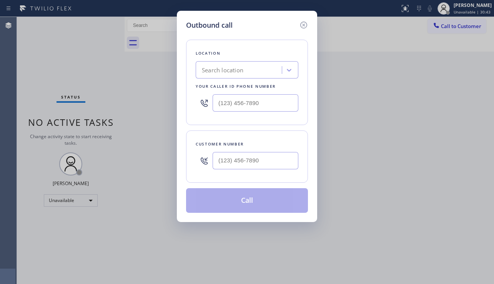 The height and width of the screenshot is (284, 494). Describe the element at coordinates (247, 86) in the screenshot. I see `div: Your caller id phone number` at that location.